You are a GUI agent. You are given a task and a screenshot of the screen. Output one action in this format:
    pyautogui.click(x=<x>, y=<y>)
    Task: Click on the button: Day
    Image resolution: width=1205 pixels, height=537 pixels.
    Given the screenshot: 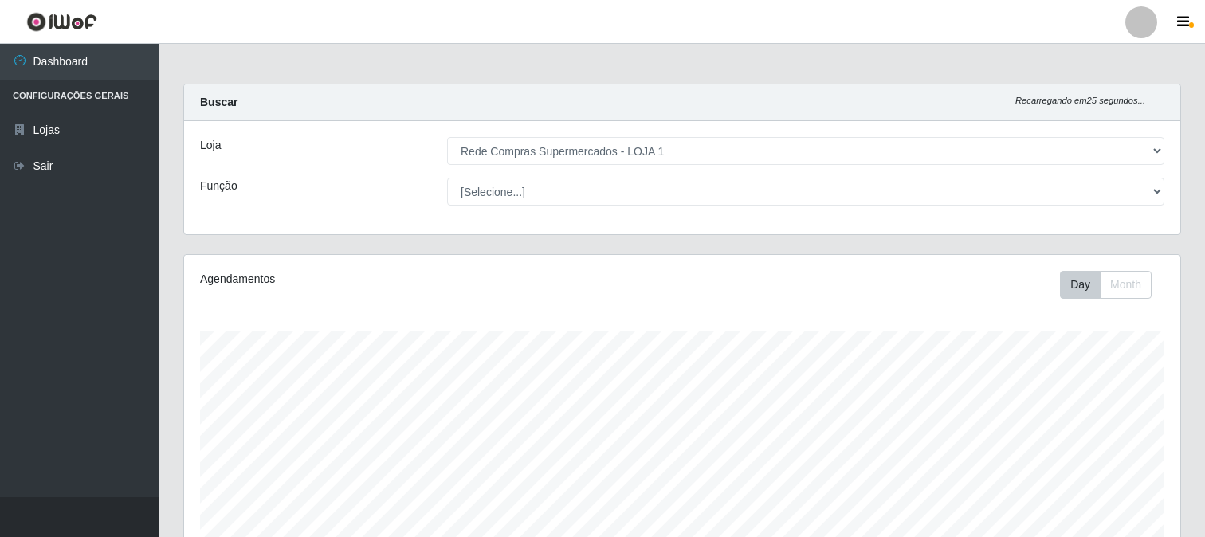 What is the action you would take?
    pyautogui.click(x=1080, y=285)
    